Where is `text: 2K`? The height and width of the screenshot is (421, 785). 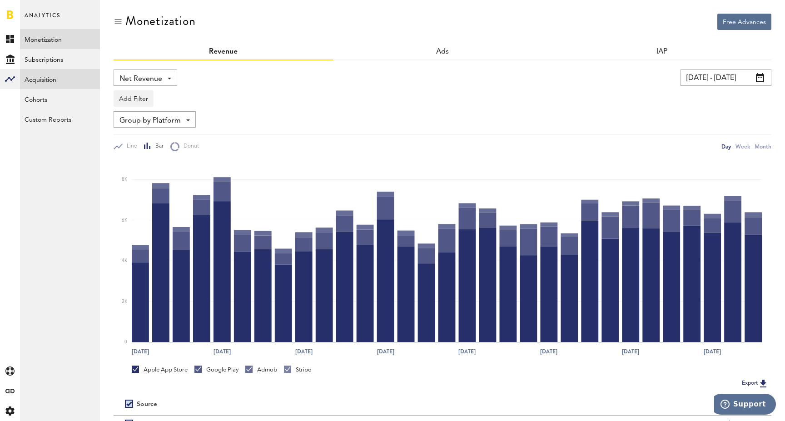 text: 2K is located at coordinates (124, 302).